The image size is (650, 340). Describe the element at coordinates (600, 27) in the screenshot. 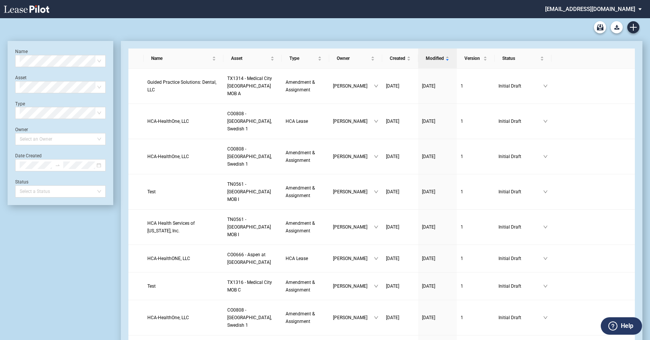

I see `a: Archive` at that location.